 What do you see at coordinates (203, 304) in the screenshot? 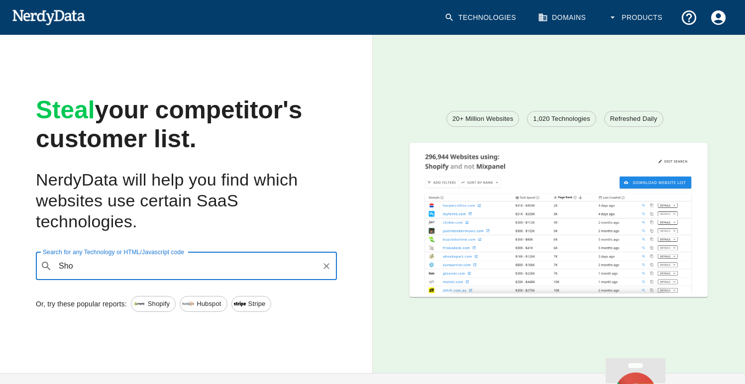
I see `a: Hubspot` at bounding box center [203, 304].